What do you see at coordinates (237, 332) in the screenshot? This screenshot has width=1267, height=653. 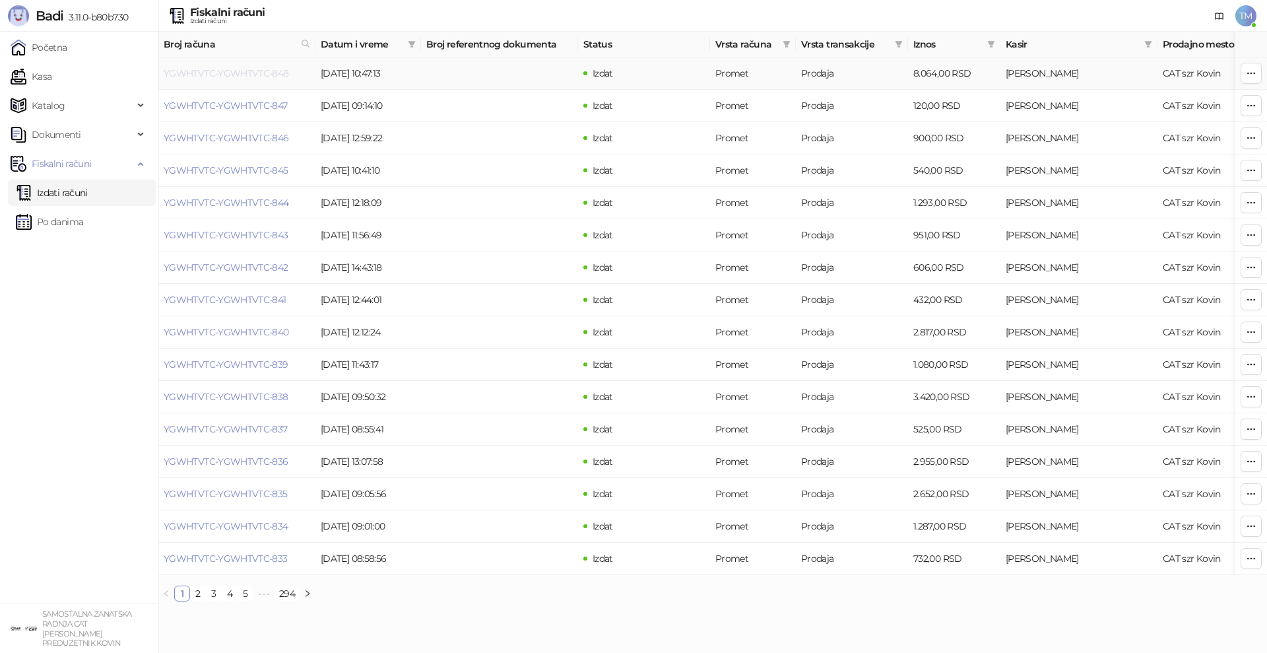 I see `td: YGWHTVTC-YGWHTVTC-840` at bounding box center [237, 332].